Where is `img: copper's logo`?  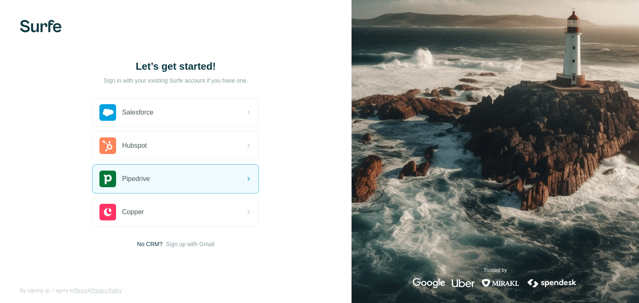 img: copper's logo is located at coordinates (108, 212).